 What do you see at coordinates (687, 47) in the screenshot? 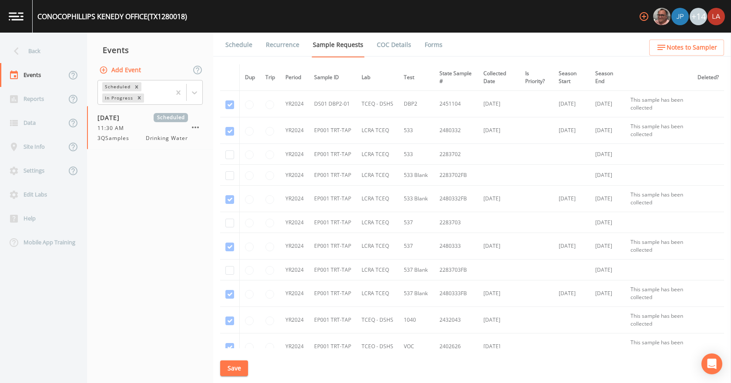
I see `button: Notes to Sampler` at bounding box center [687, 47].